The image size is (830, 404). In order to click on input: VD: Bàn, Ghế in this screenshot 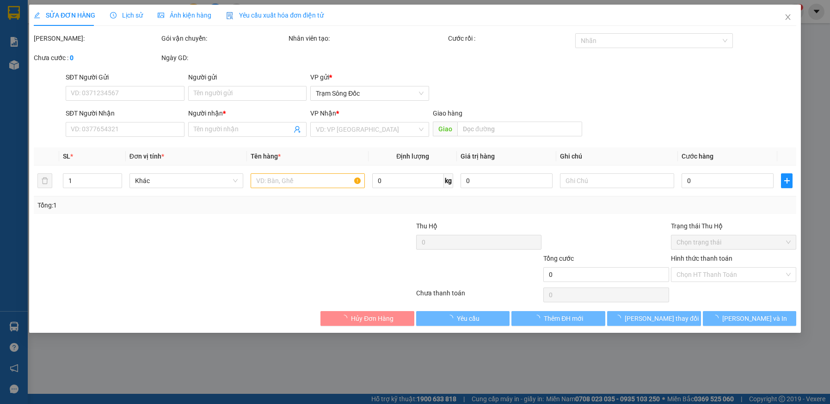, I will do `click(307, 181)`.